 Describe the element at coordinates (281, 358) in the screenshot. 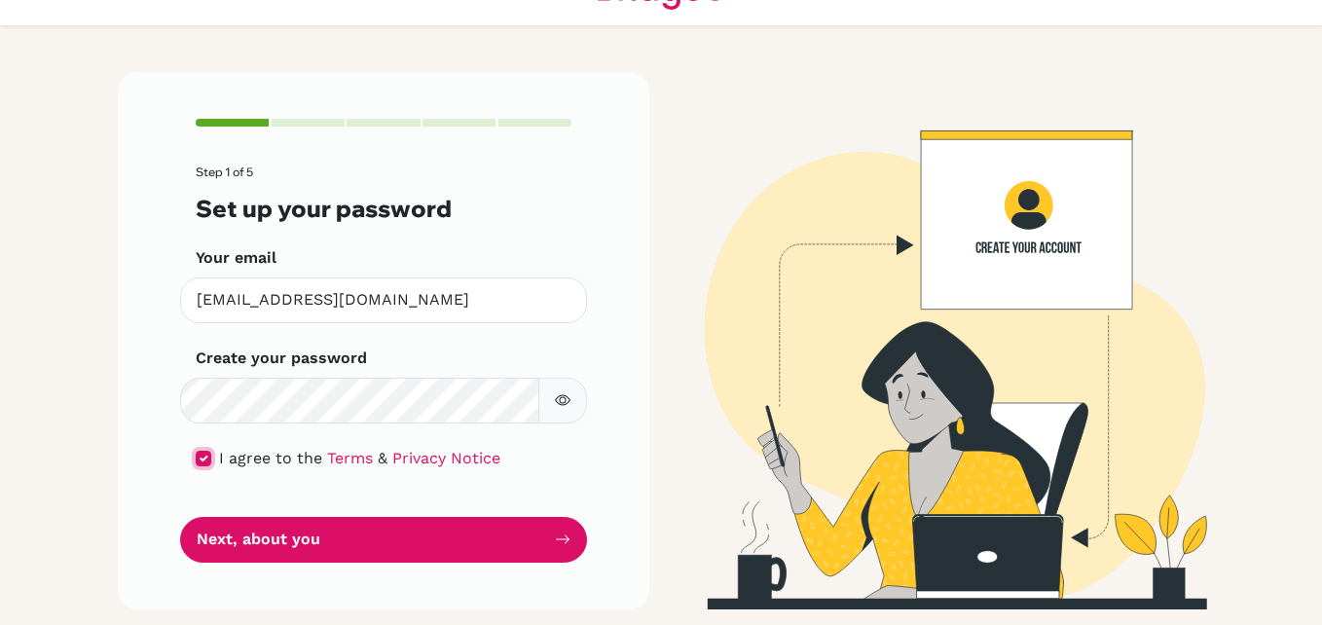

I see `label: Create your password` at that location.